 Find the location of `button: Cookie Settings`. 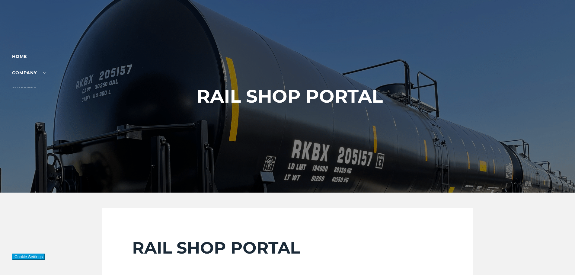

button: Cookie Settings is located at coordinates (28, 257).